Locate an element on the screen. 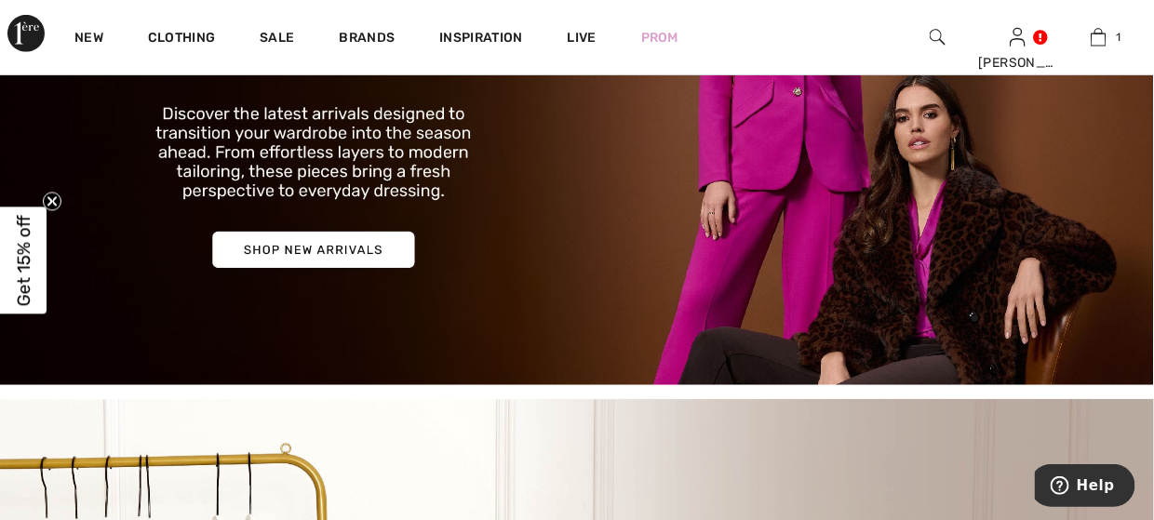 This screenshot has width=1154, height=520. img: My Info is located at coordinates (1017, 37).